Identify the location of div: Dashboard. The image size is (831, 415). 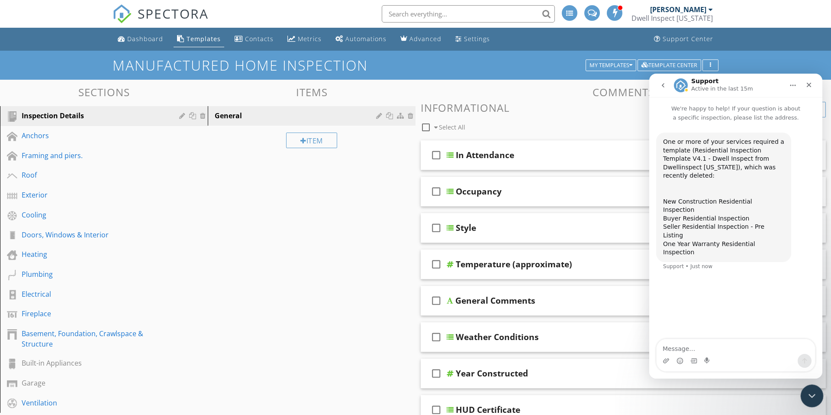
(145, 39).